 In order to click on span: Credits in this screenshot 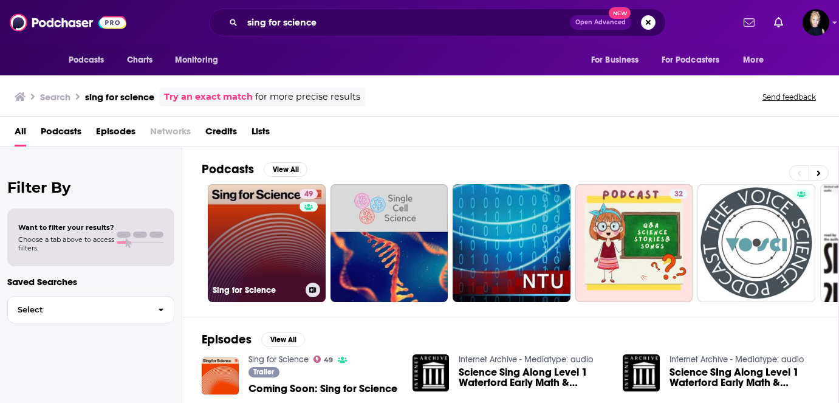, I will do `click(221, 134)`.